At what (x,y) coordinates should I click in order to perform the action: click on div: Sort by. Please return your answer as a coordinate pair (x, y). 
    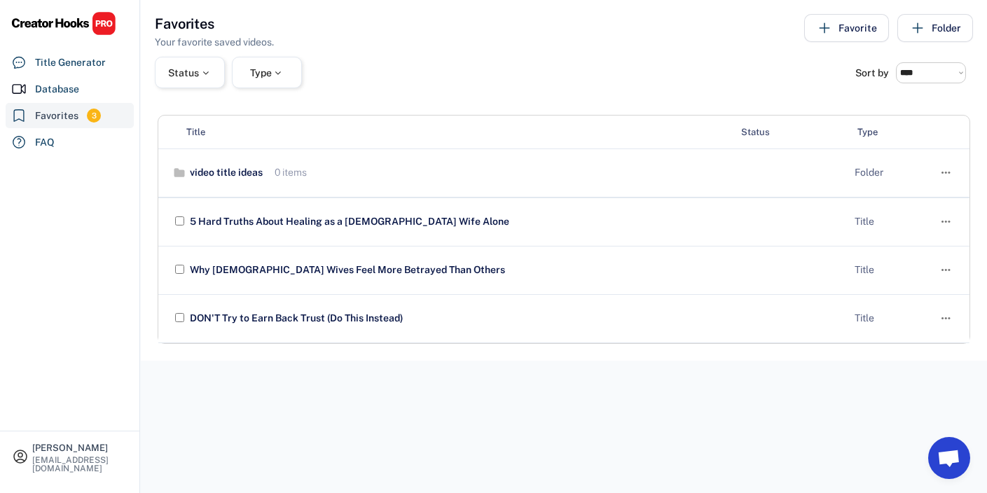
    Looking at the image, I should click on (873, 73).